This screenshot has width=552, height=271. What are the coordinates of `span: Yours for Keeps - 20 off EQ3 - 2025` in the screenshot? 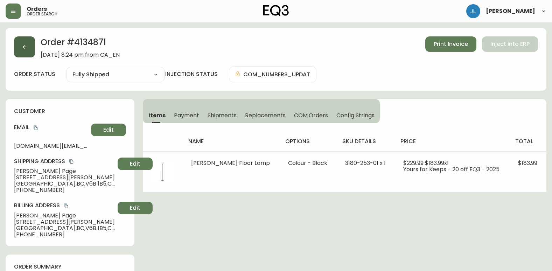 It's located at (452, 169).